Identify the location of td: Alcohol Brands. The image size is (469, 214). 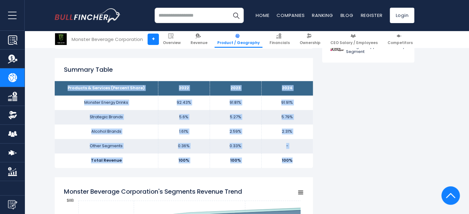
(106, 131).